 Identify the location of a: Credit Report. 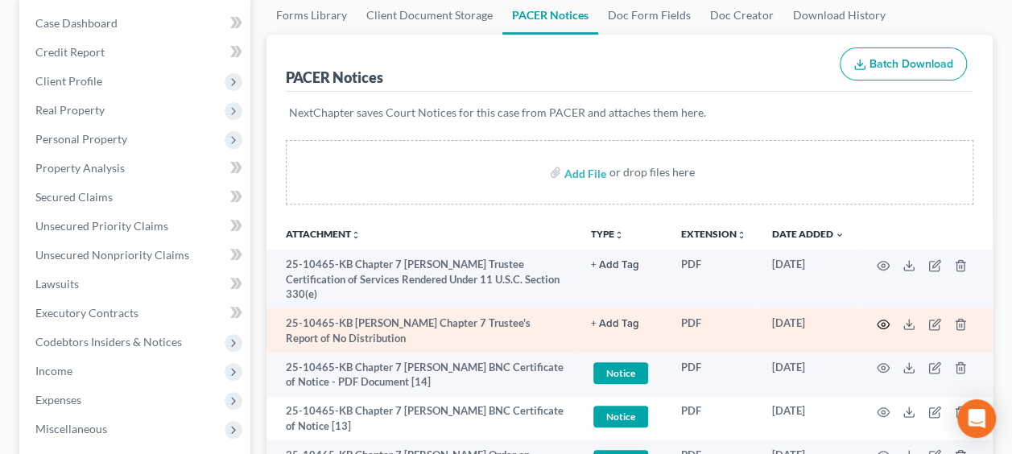
(136, 52).